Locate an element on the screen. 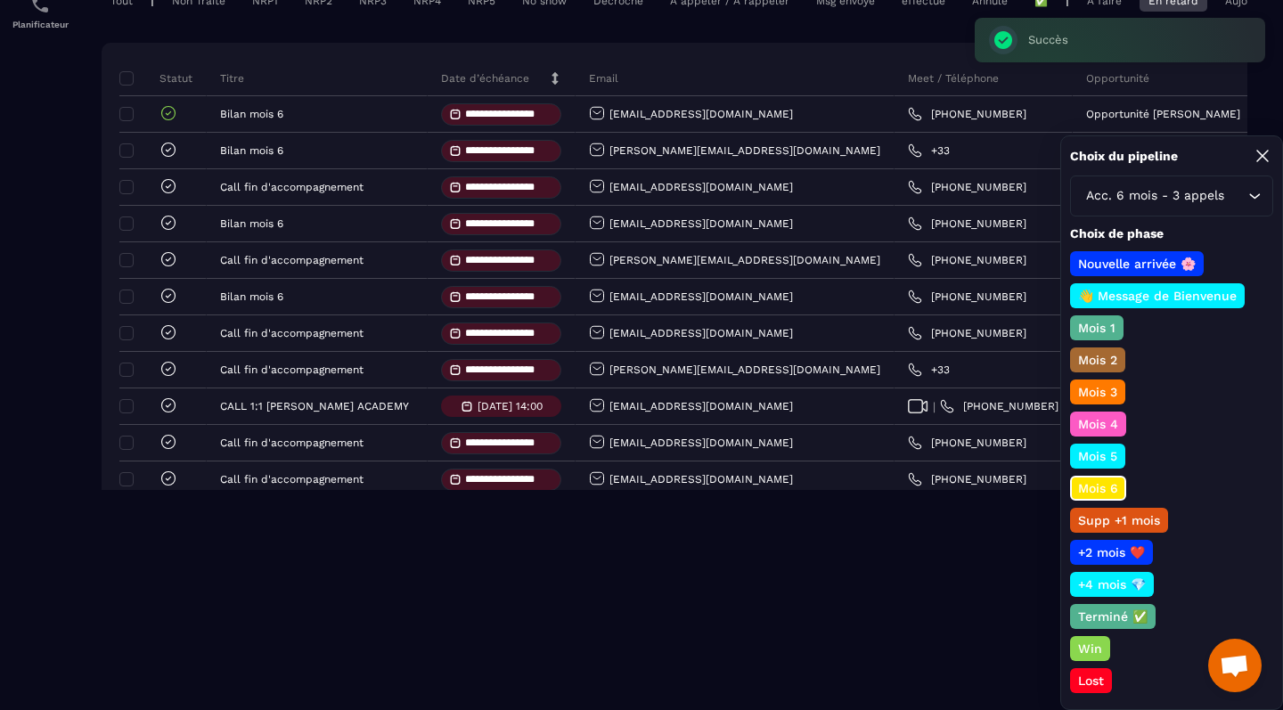  p: Choix du pipeline is located at coordinates (1123, 156).